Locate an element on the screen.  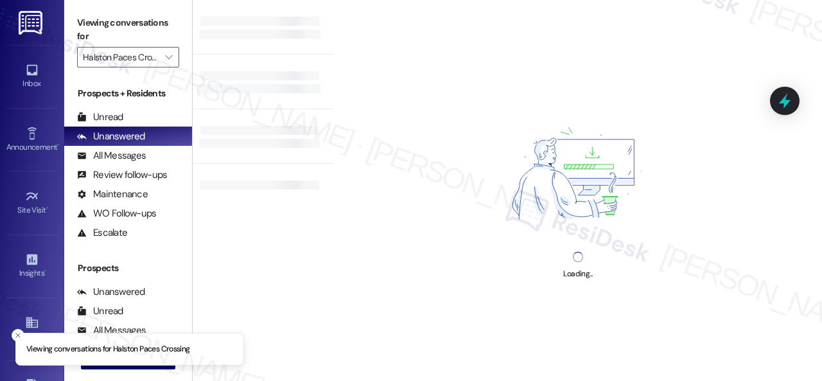
div: Prospects is located at coordinates (128, 268).